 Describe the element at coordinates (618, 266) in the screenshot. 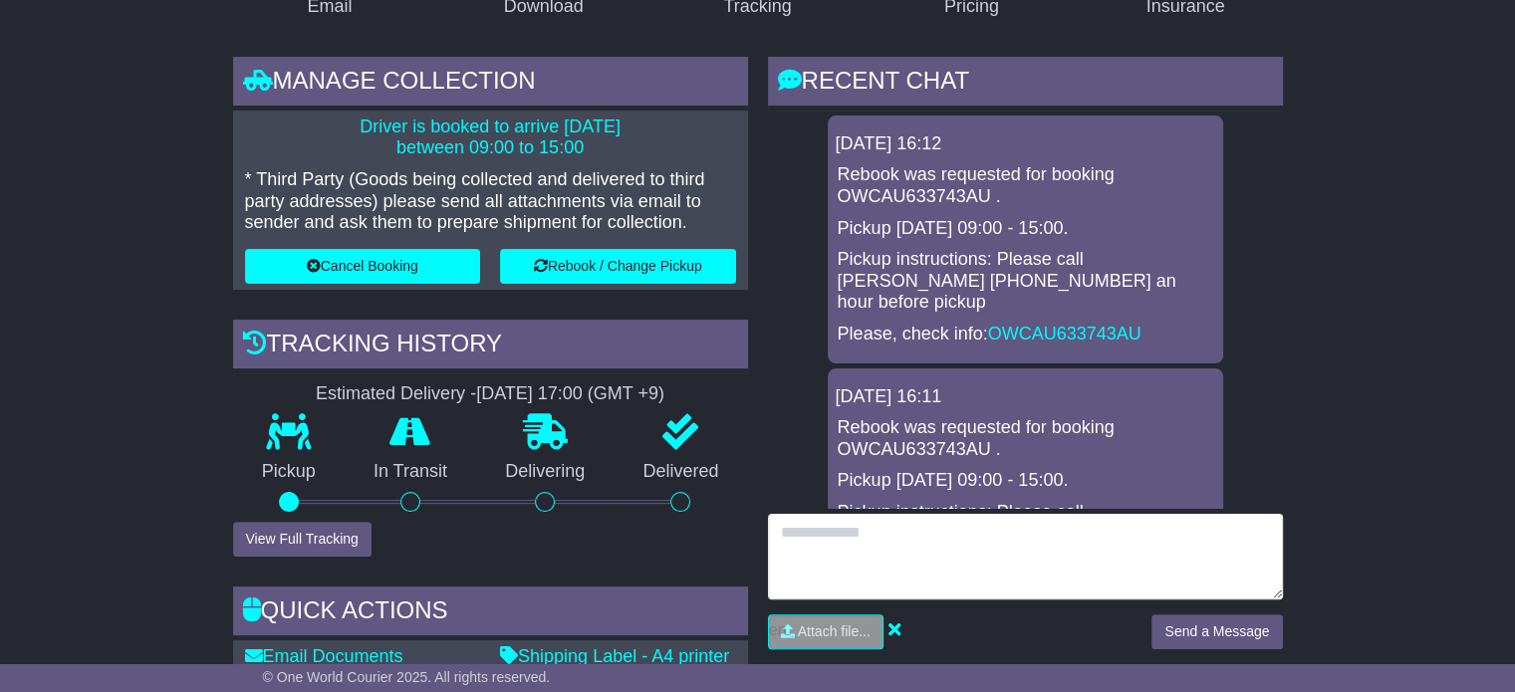

I see `button: Rebook / Change Pickup` at that location.